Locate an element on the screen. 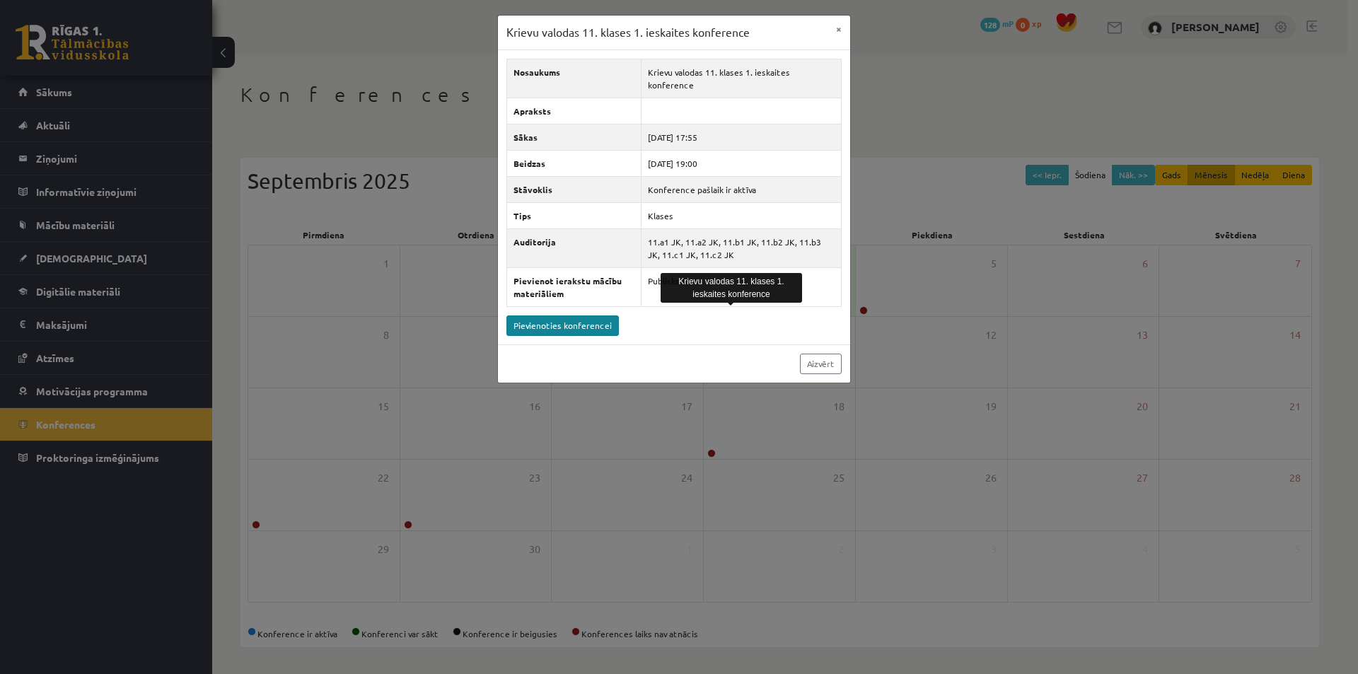 This screenshot has width=1358, height=674. th: Tips is located at coordinates (574, 215).